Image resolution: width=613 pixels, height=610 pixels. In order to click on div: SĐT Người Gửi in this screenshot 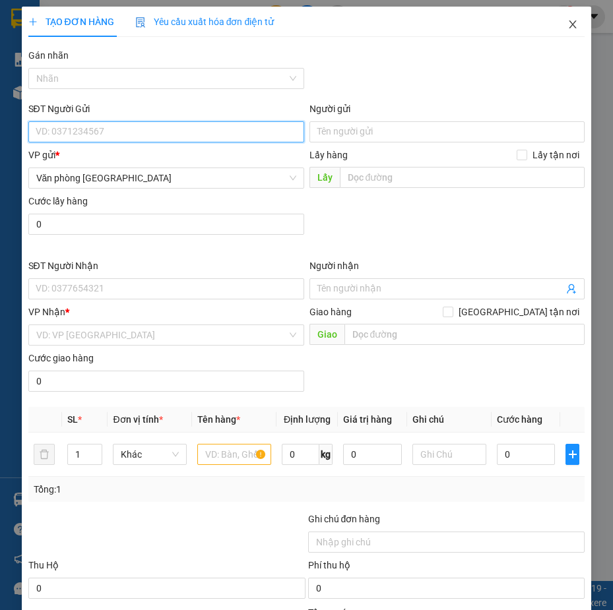, I will do `click(166, 109)`.